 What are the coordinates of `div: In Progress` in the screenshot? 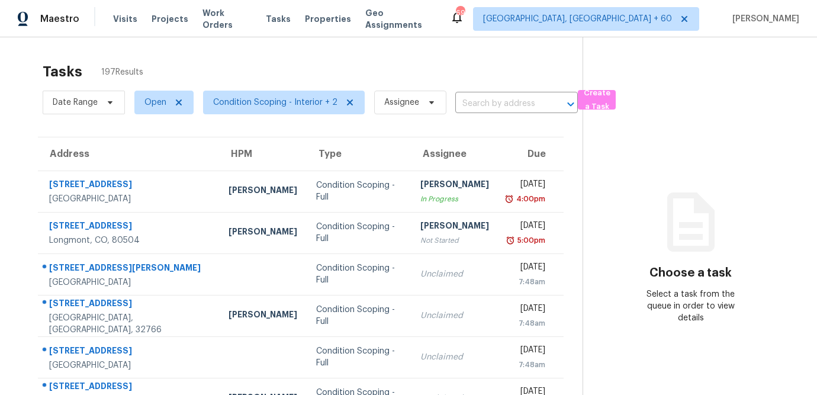 It's located at (454, 199).